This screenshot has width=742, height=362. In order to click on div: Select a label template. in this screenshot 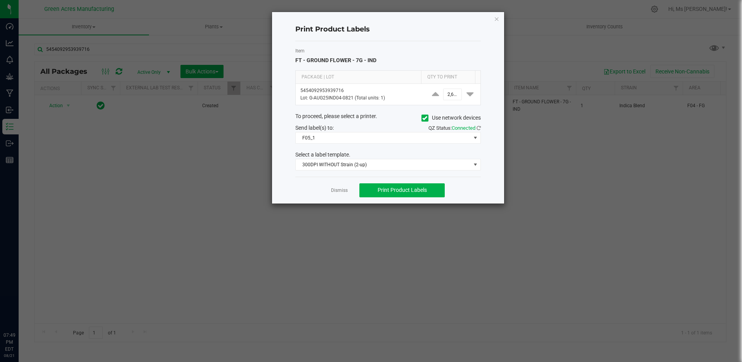, I will do `click(388, 154)`.